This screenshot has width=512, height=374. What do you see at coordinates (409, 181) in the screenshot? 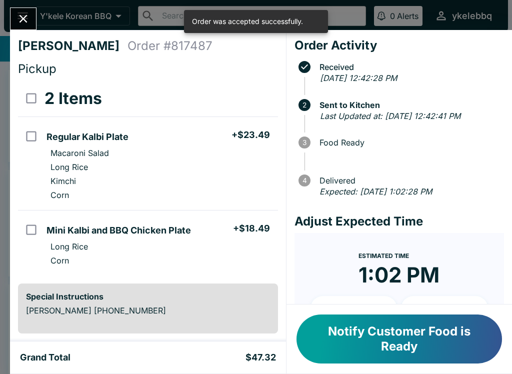
I see `span: Delivered` at bounding box center [409, 181].